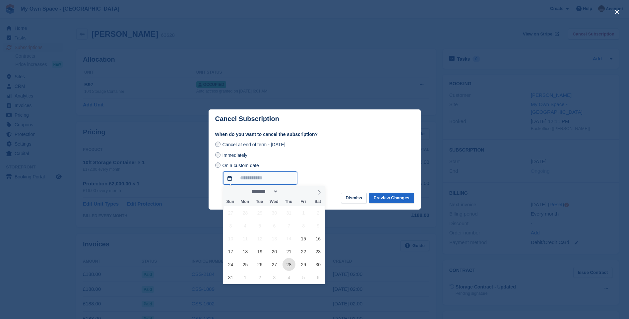 Image resolution: width=629 pixels, height=319 pixels. Describe the element at coordinates (230, 225) in the screenshot. I see `span: August 3, 2025` at that location.